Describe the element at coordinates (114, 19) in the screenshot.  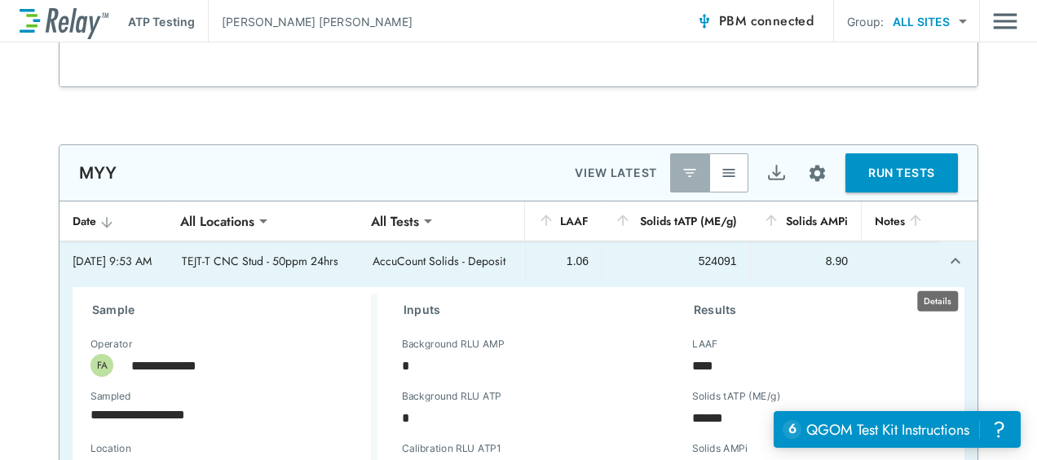
I see `div: QGOM Test Kit Instructions` at that location.